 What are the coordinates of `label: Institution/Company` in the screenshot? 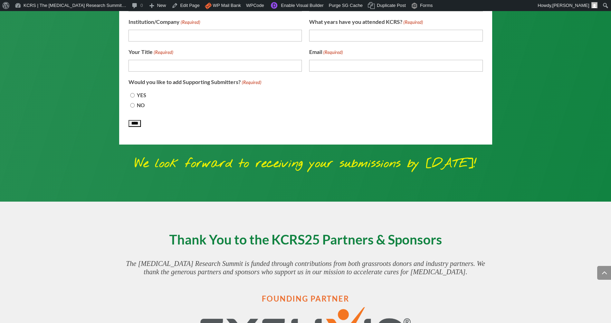 It's located at (165, 22).